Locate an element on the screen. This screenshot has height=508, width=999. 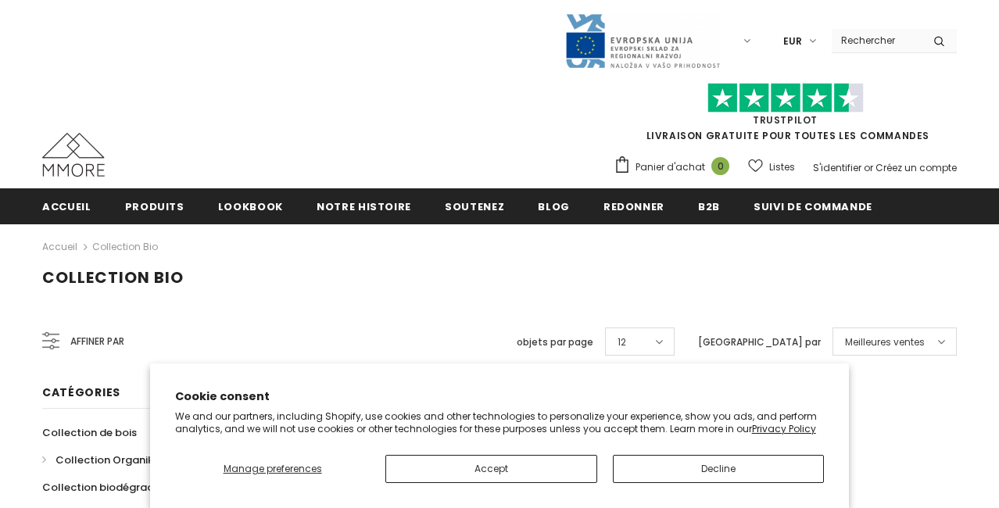
span: soutenez is located at coordinates (475, 206).